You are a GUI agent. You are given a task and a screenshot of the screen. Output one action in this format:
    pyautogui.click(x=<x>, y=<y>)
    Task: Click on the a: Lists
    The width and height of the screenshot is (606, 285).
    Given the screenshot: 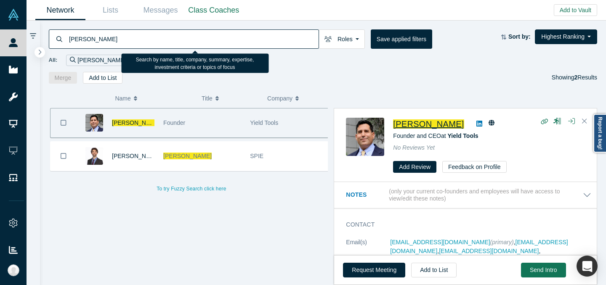 What is the action you would take?
    pyautogui.click(x=110, y=10)
    